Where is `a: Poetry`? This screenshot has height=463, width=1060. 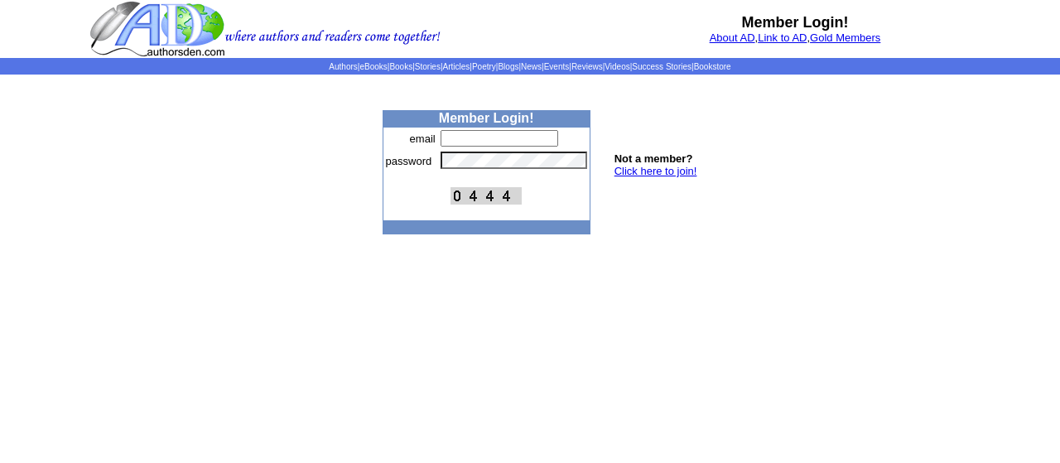 a: Poetry is located at coordinates (484, 66).